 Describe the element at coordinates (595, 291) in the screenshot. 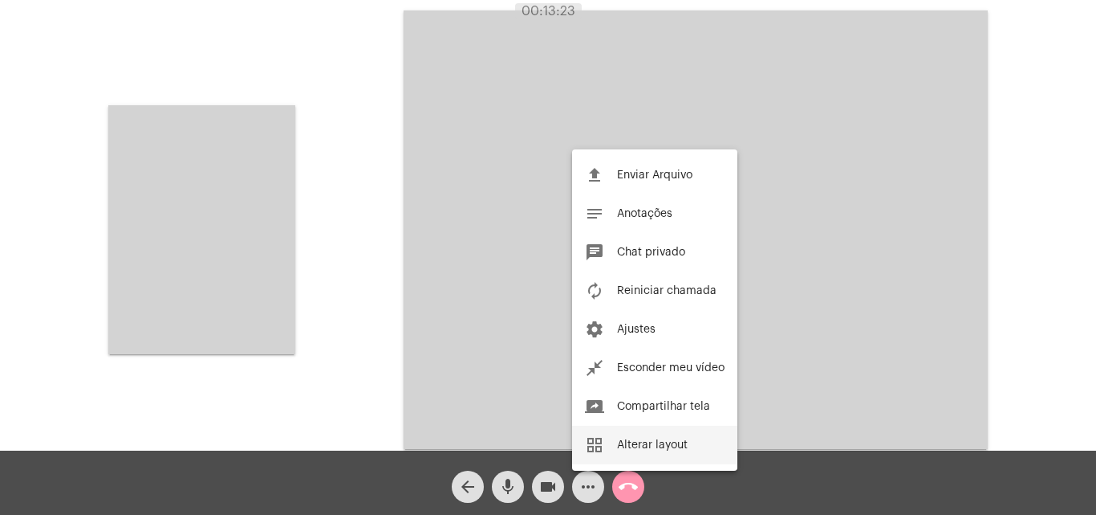

I see `mat-icon: autorenew` at that location.